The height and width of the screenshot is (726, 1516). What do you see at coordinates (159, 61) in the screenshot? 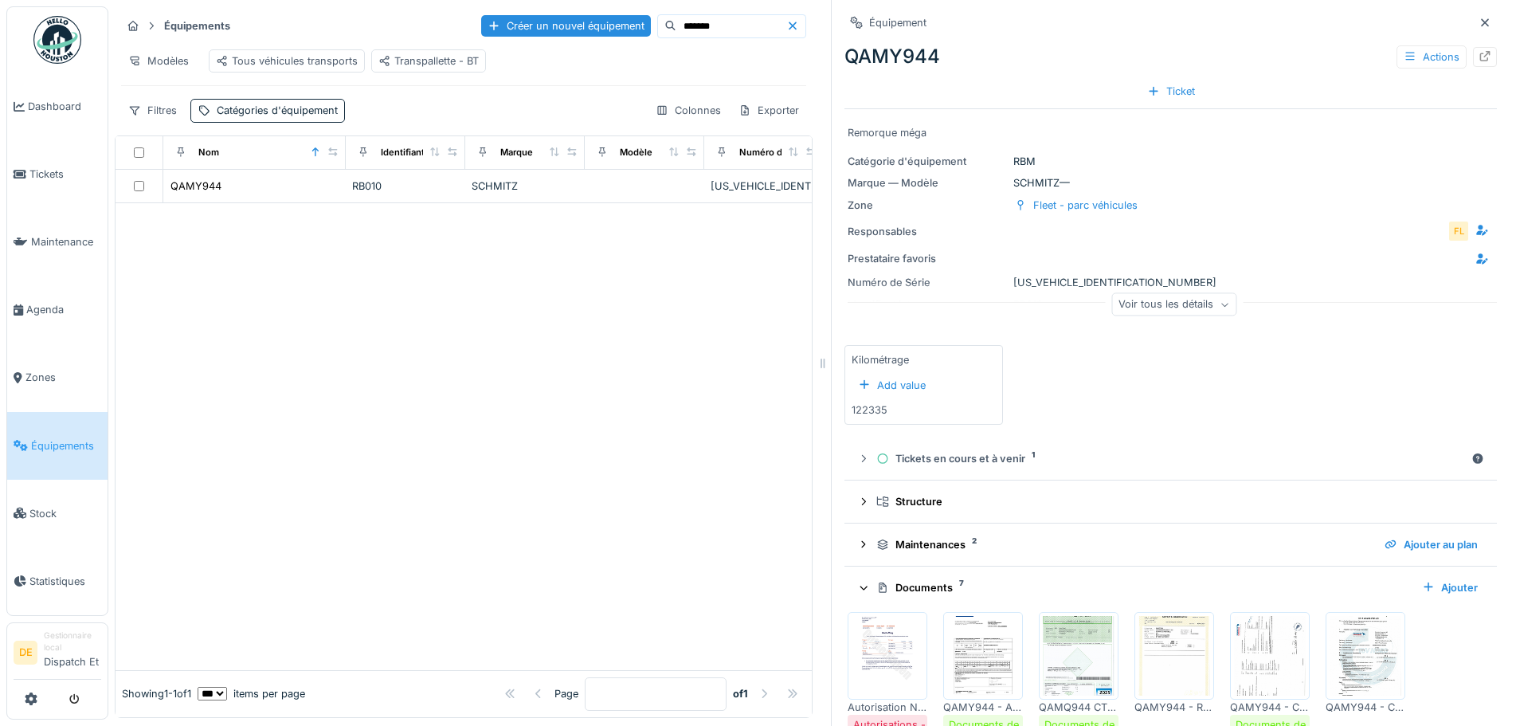
I see `div: Modèles` at bounding box center [159, 61].